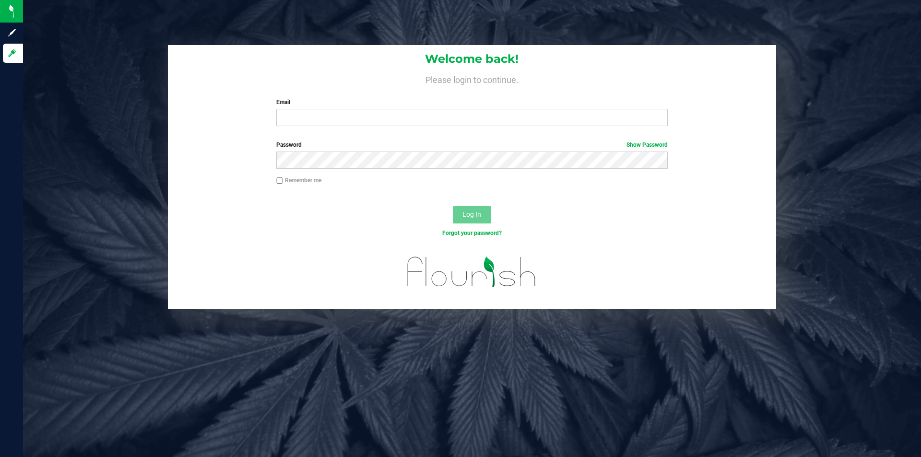 Image resolution: width=921 pixels, height=457 pixels. Describe the element at coordinates (289, 145) in the screenshot. I see `span: Password` at that location.